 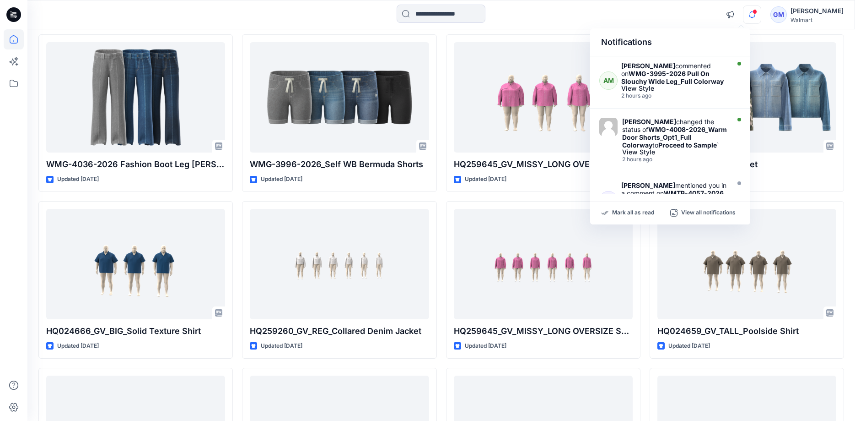 I want to click on div: mentioned you in a comment on, so click(x=675, y=193).